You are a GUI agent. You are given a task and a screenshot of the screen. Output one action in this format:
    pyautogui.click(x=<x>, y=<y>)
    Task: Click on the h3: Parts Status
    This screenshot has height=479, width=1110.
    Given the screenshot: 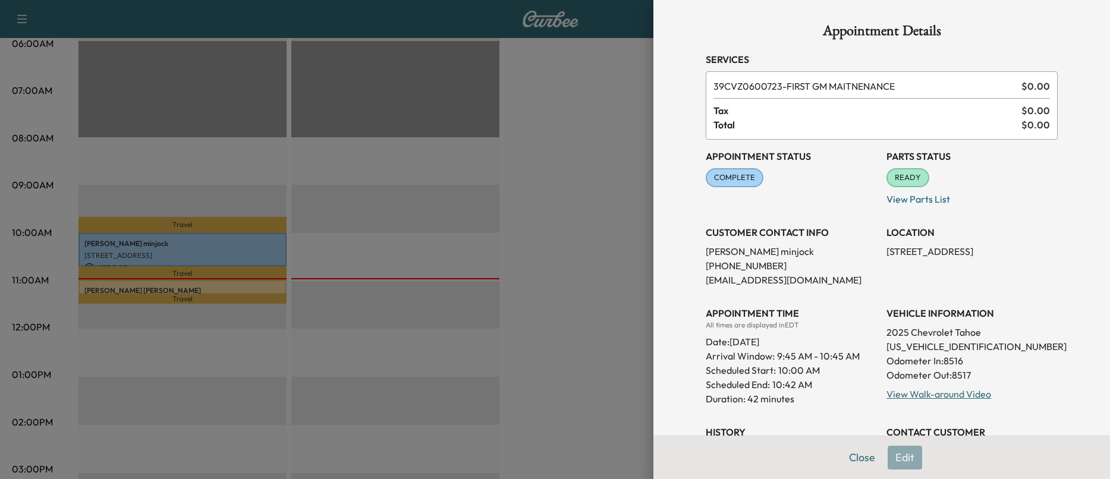 What is the action you would take?
    pyautogui.click(x=972, y=156)
    